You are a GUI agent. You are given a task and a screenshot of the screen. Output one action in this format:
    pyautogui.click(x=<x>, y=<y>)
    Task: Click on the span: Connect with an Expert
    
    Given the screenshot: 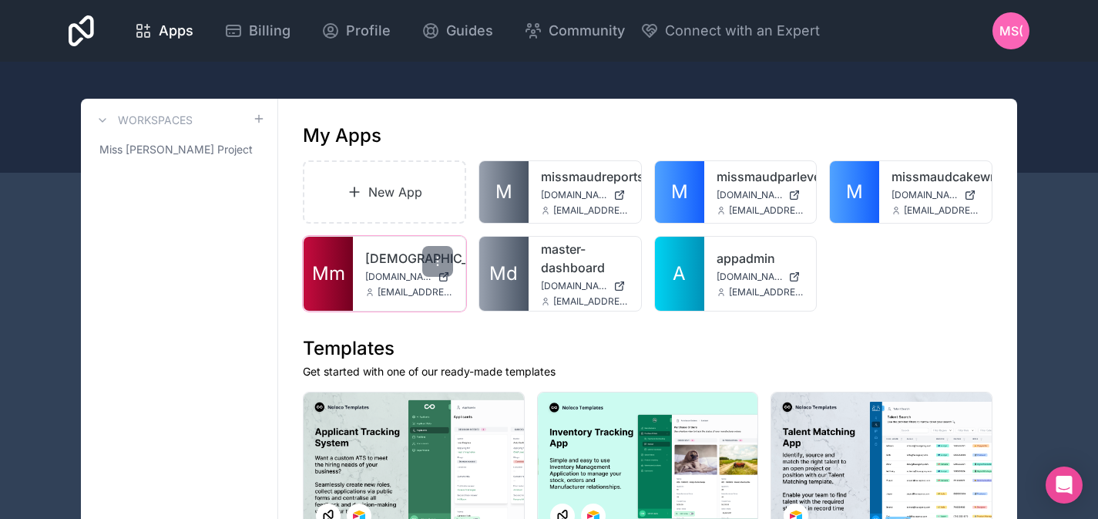 What is the action you would take?
    pyautogui.click(x=742, y=31)
    